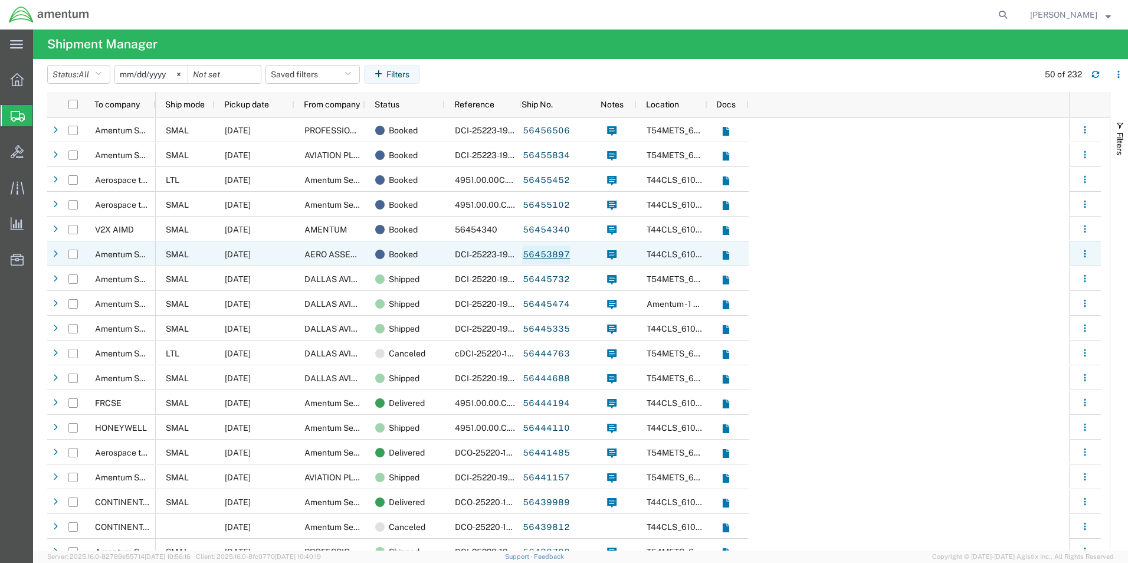 This screenshot has height=563, width=1128. What do you see at coordinates (493, 527) in the screenshot?
I see `span: DCO-25220-166591` at bounding box center [493, 527].